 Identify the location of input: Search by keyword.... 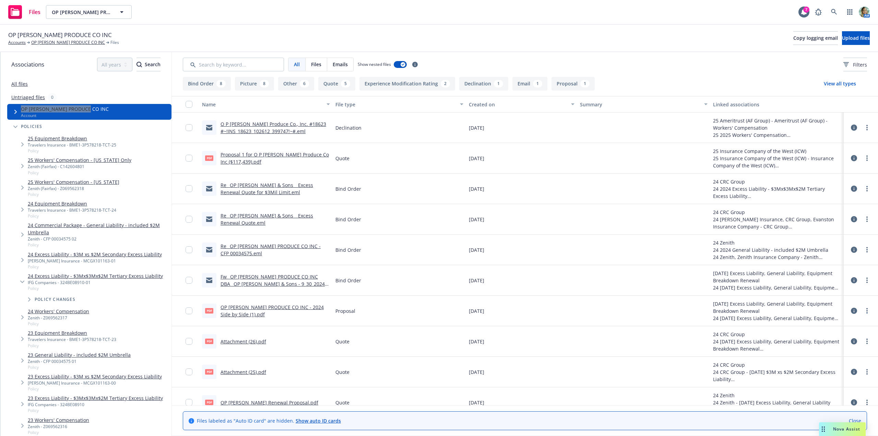
(233, 64).